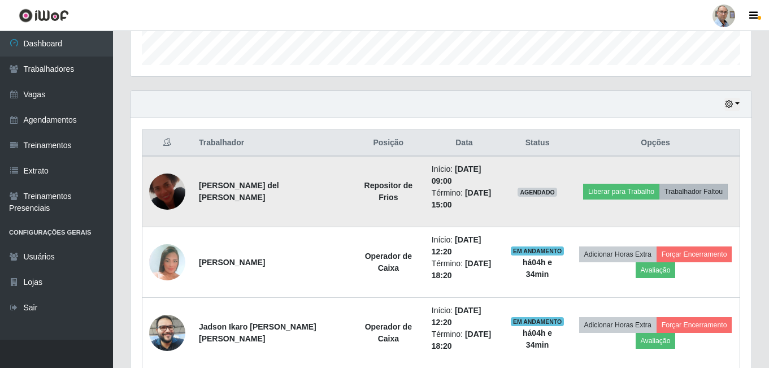 The height and width of the screenshot is (368, 769). I want to click on span: AGENDADO, so click(537, 192).